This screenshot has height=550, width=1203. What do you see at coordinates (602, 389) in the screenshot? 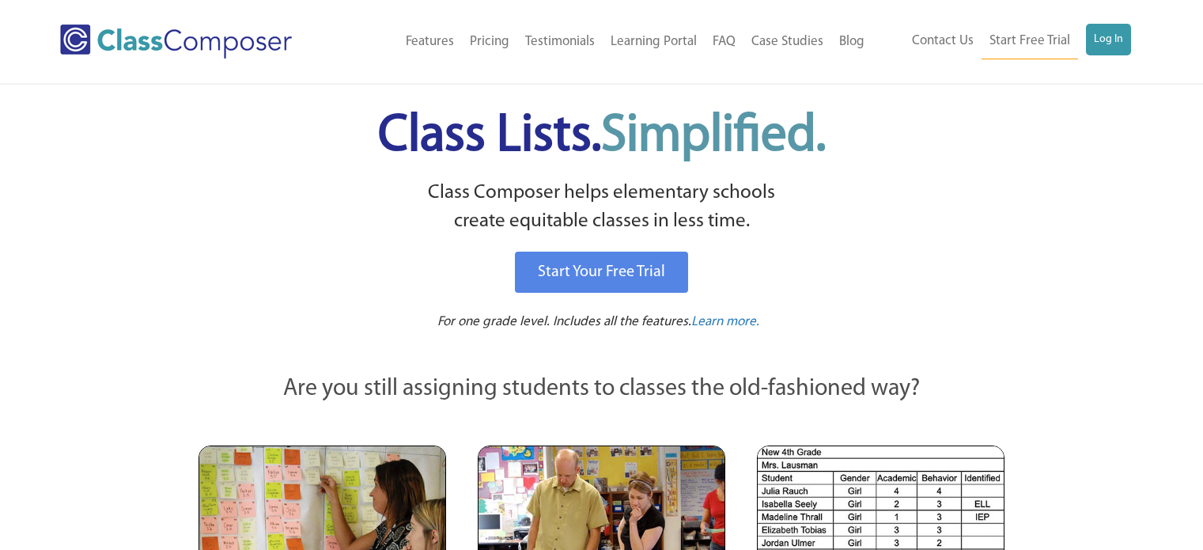
I see `p: Are you still assigning students to classes the old-fashioned way?` at bounding box center [602, 389].